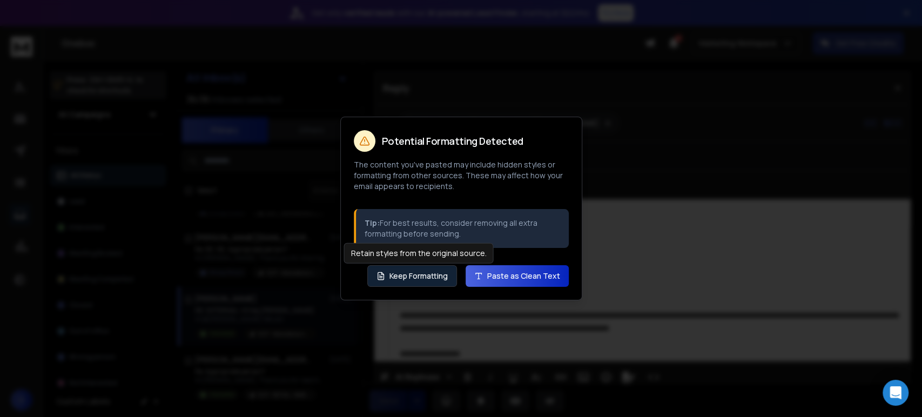 This screenshot has width=922, height=417. What do you see at coordinates (418, 253) in the screenshot?
I see `div: Retain styles from the original source.` at bounding box center [418, 253].